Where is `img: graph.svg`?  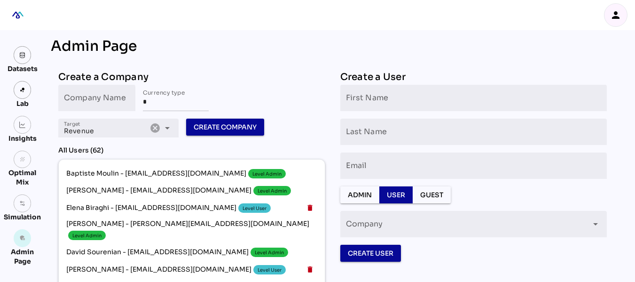
img: graph.svg is located at coordinates (23, 125).